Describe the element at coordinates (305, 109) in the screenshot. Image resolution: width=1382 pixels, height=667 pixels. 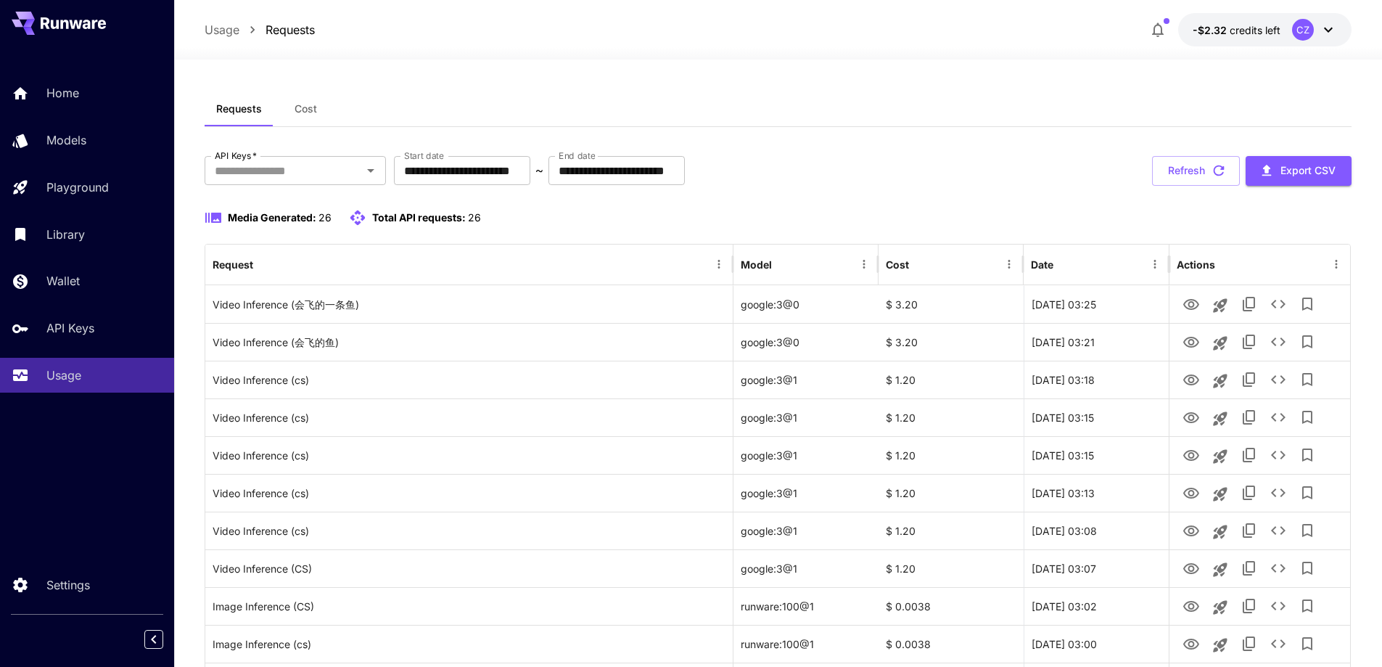
I see `span: Cost` at that location.